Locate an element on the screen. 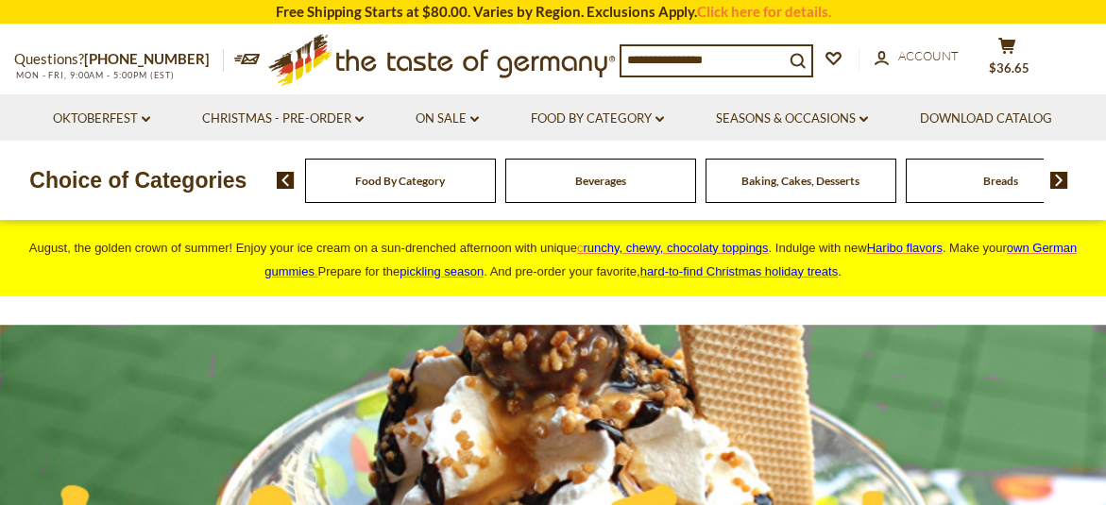 The image size is (1106, 505). span: Account is located at coordinates (928, 56).